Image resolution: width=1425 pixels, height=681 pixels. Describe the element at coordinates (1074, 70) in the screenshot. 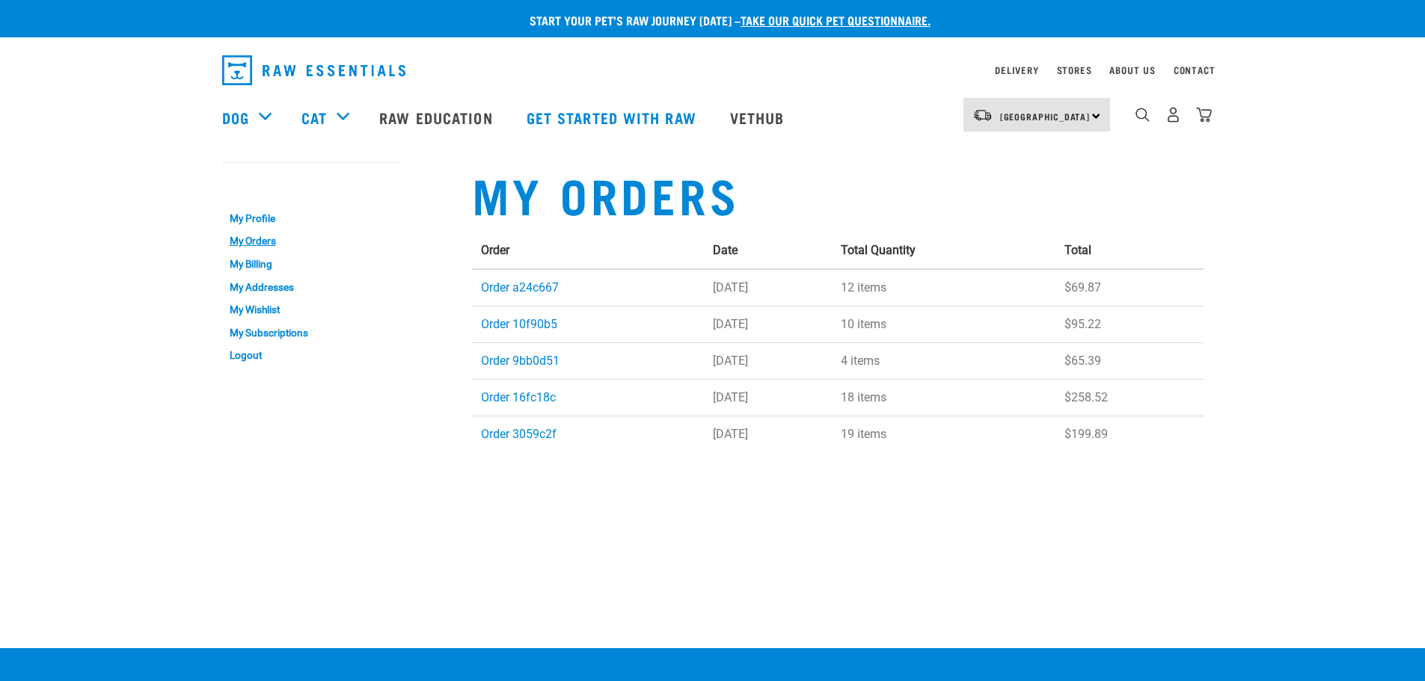

I see `a: Stores` at that location.